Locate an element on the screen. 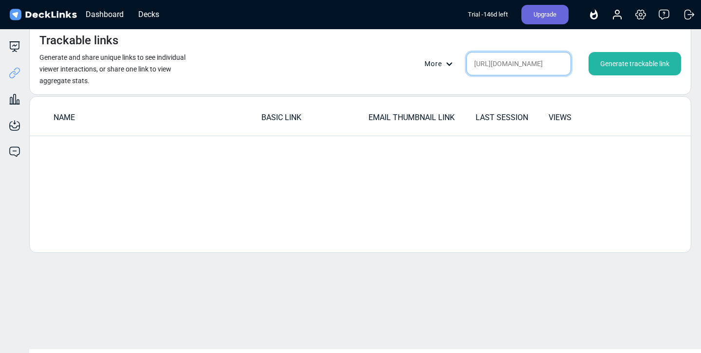 The height and width of the screenshot is (353, 701). small: Generate and share unique links to see individual viewer interactions, or share one link to view ... is located at coordinates (112, 69).